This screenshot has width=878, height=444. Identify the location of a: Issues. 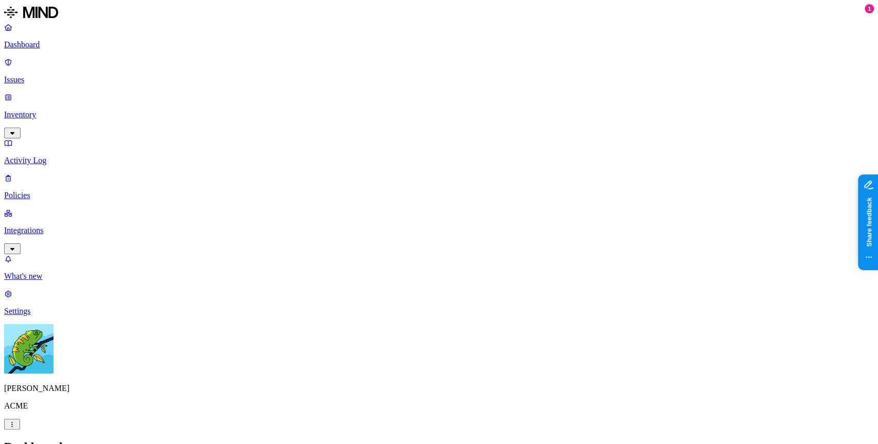
(439, 71).